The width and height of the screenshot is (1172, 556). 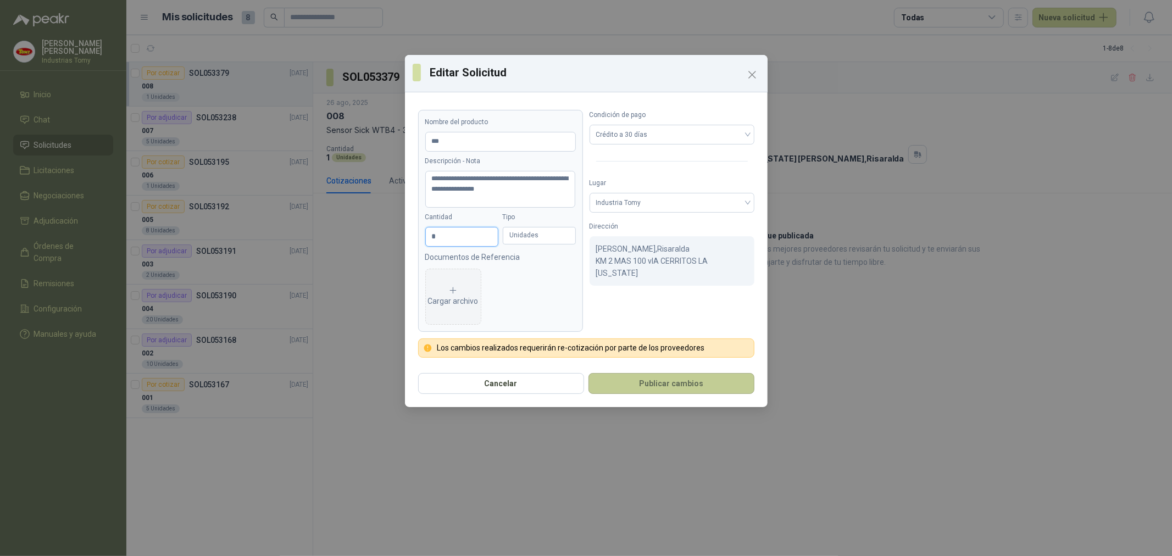 I want to click on div: Unidades, so click(x=539, y=236).